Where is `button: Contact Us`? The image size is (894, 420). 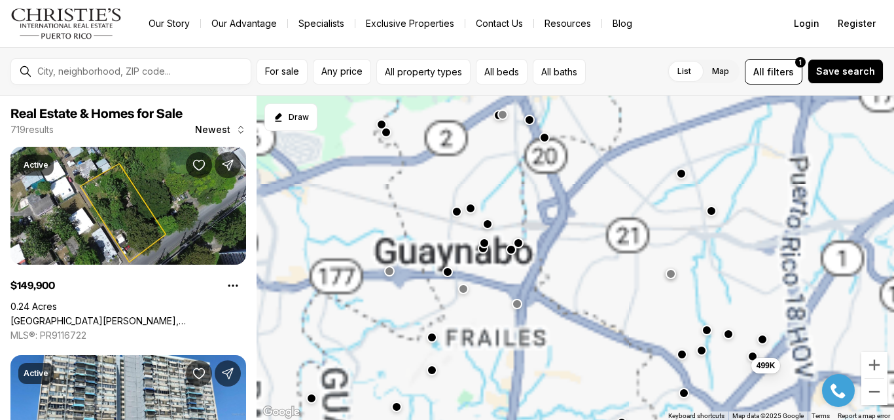 button: Contact Us is located at coordinates (500, 24).